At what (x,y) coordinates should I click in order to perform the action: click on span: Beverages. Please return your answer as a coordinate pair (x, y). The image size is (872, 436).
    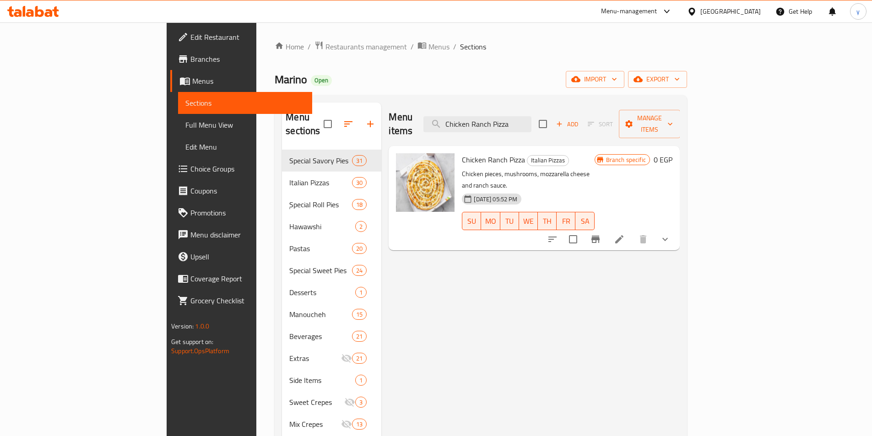
    Looking at the image, I should click on (320, 336).